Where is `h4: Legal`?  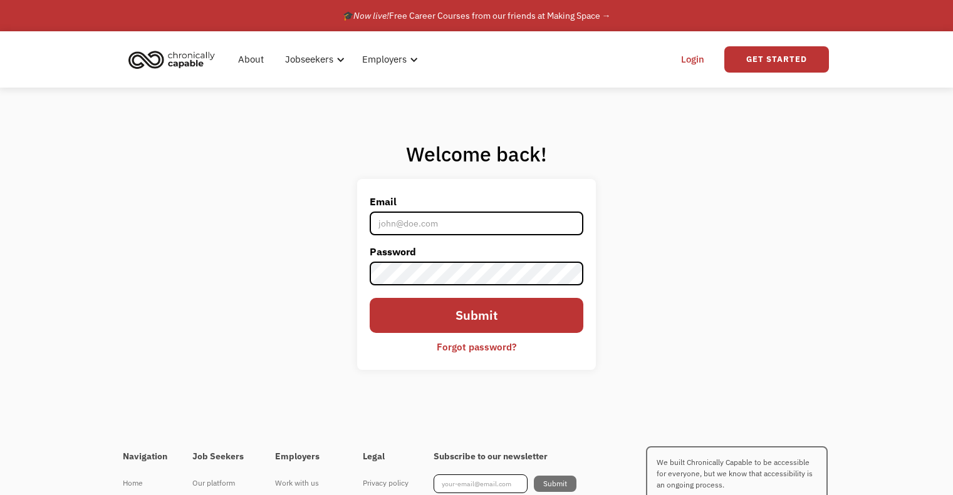
h4: Legal is located at coordinates (385, 457).